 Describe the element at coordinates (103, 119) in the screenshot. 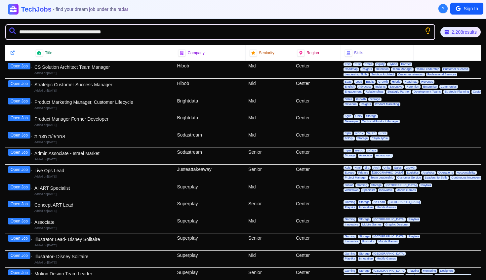

I see `div: Product Manager Former Developer` at that location.